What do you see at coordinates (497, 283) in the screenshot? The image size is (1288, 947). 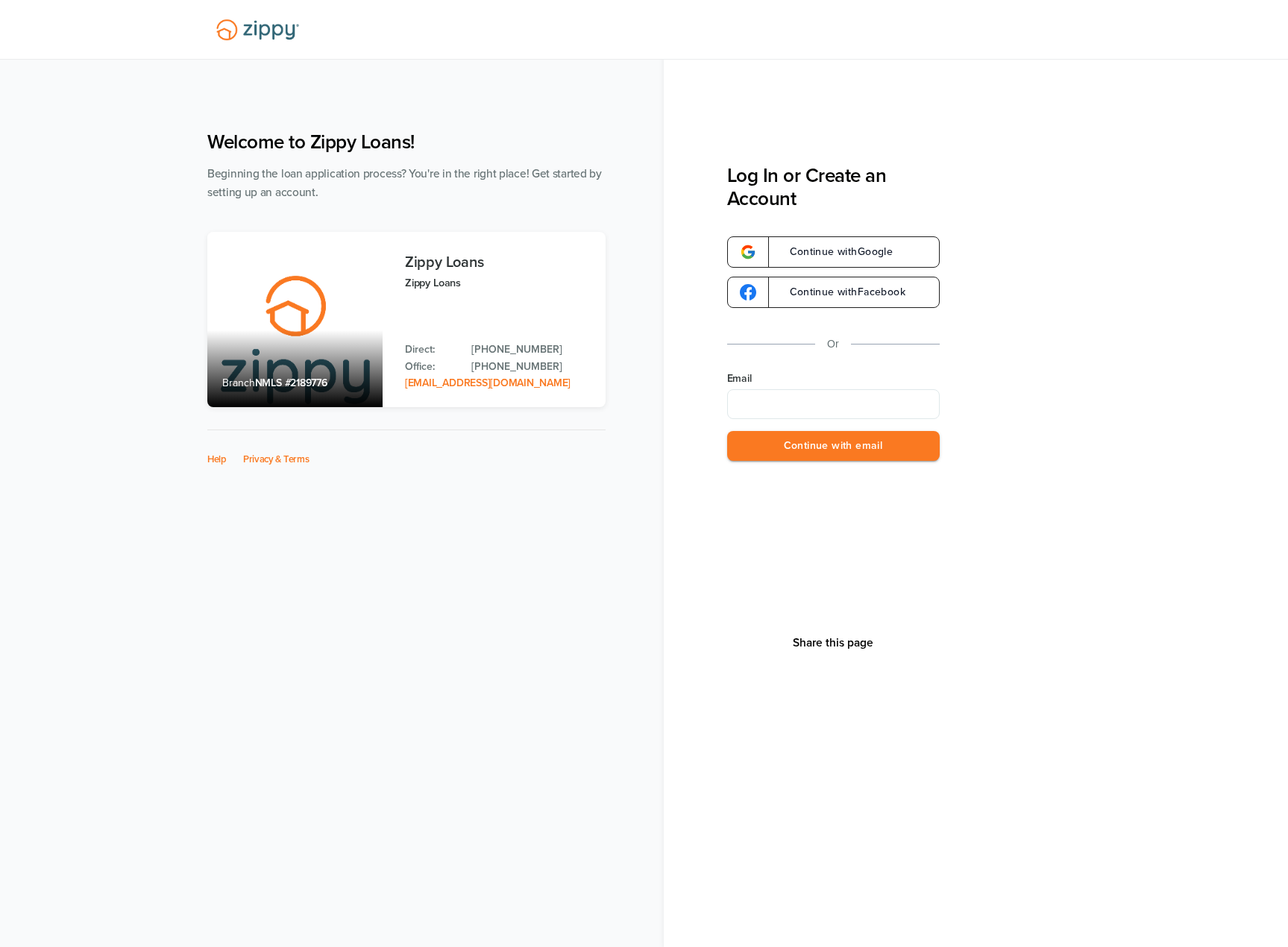 I see `p: Zippy Loans` at bounding box center [497, 283].